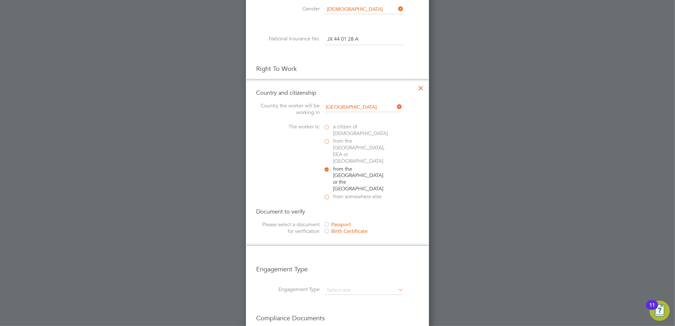 The width and height of the screenshot is (675, 326). Describe the element at coordinates (288, 228) in the screenshot. I see `label: Please select a document for verification` at that location.